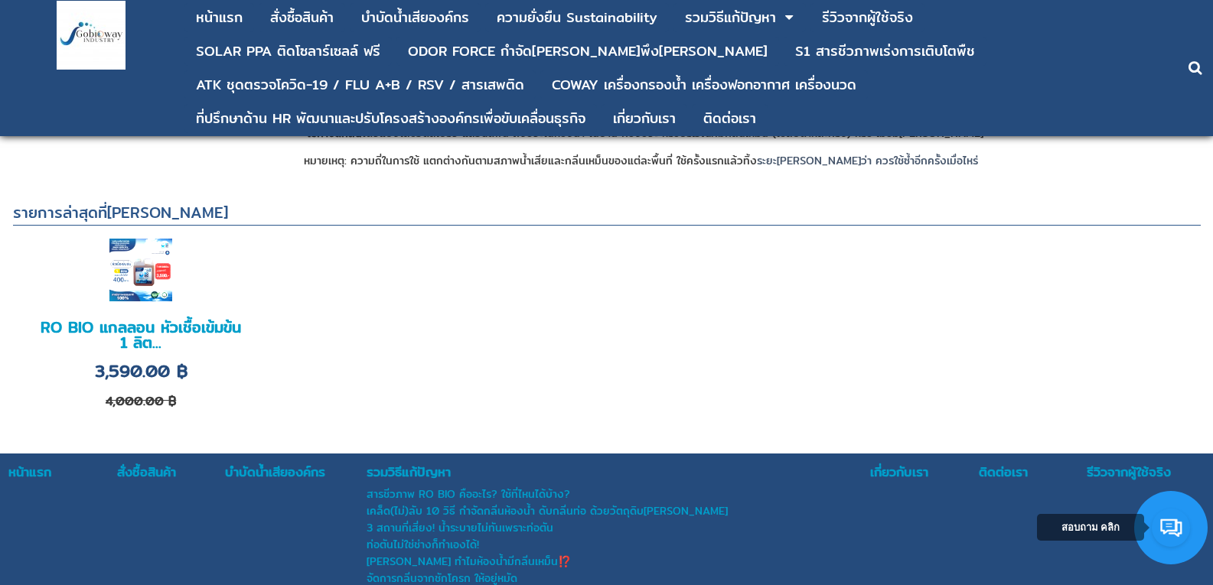  Describe the element at coordinates (617, 528) in the screenshot. I see `div: 3 สถานที่เสี่ยง! น้ำระบายไม่ทันเพราะท่อตัน` at that location.